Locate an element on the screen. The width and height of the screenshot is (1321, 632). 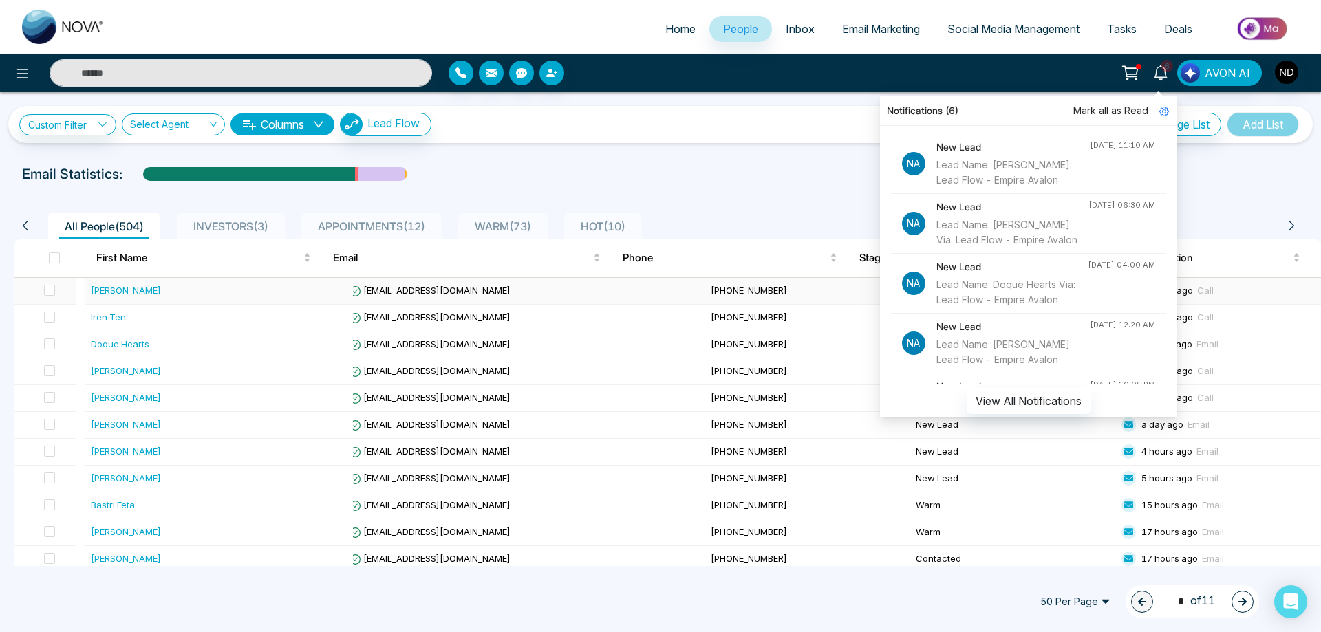
img: User Avatar is located at coordinates (1286, 72).